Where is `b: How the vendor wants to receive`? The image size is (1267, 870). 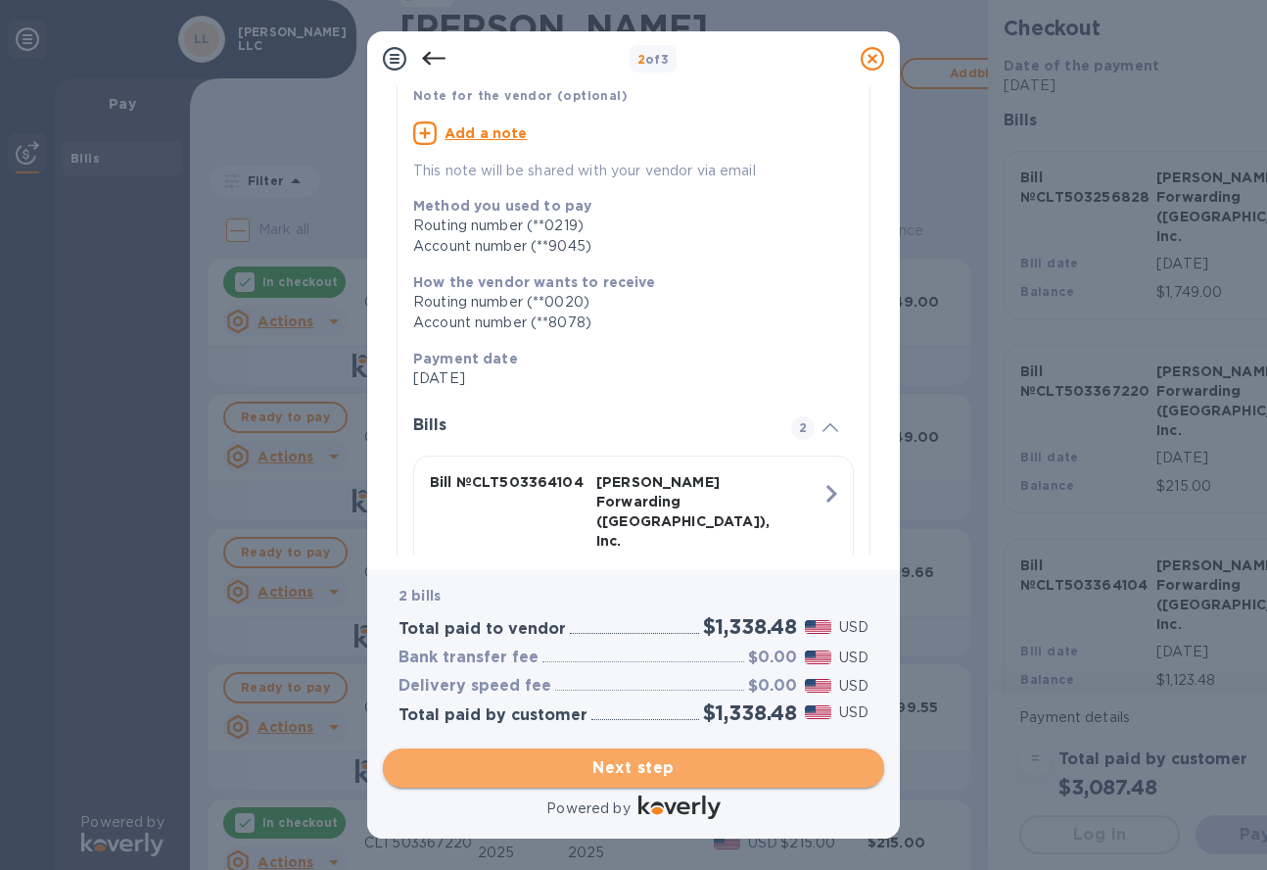 b: How the vendor wants to receive is located at coordinates (535, 282).